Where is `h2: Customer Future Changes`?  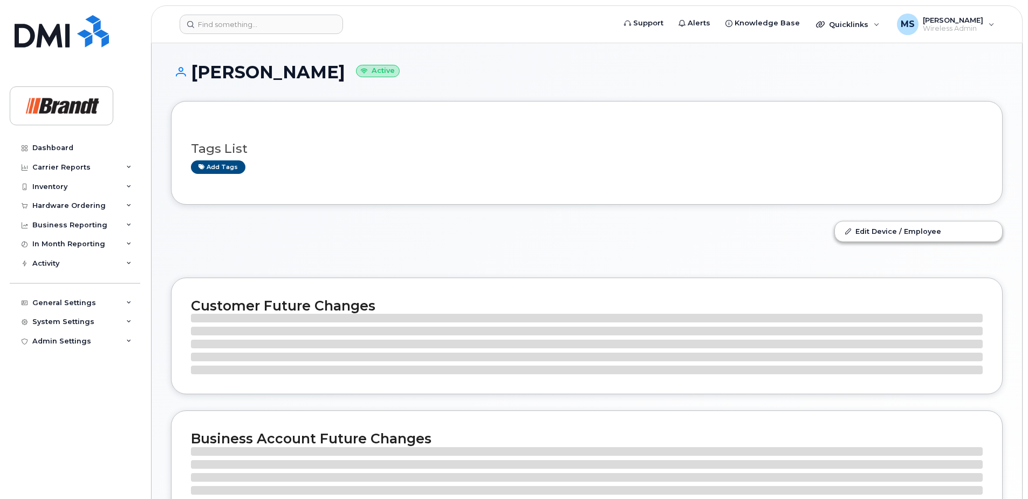
h2: Customer Future Changes is located at coordinates (587, 305).